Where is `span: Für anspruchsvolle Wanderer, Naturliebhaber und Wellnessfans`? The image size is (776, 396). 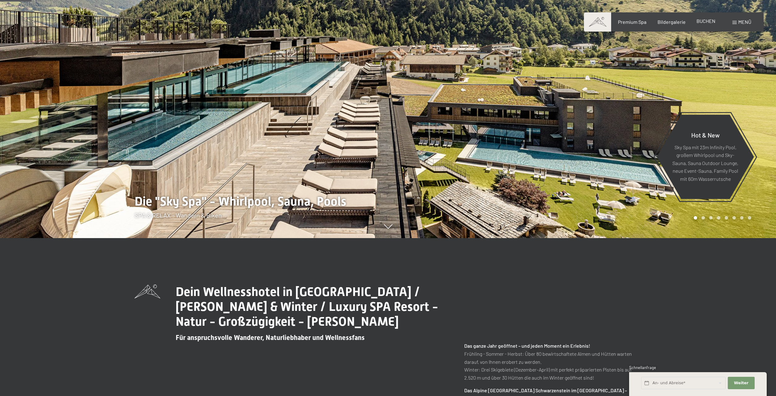
span: Für anspruchsvolle Wanderer, Naturliebhaber und Wellnessfans is located at coordinates (270, 337).